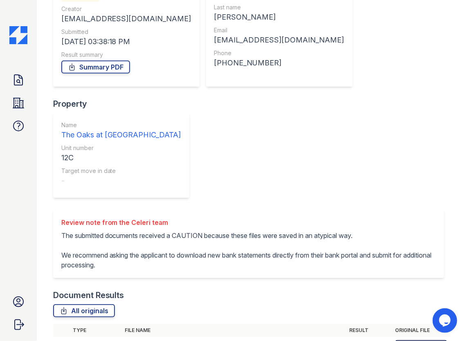  I want to click on div: Result summary, so click(126, 55).